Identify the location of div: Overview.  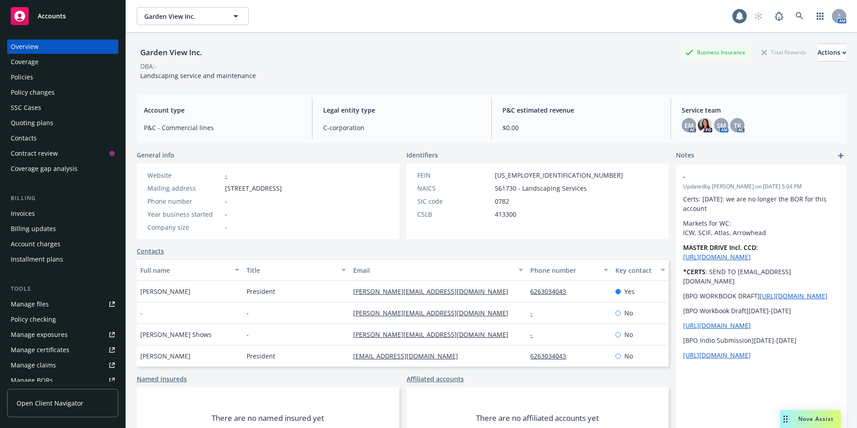
(25, 47).